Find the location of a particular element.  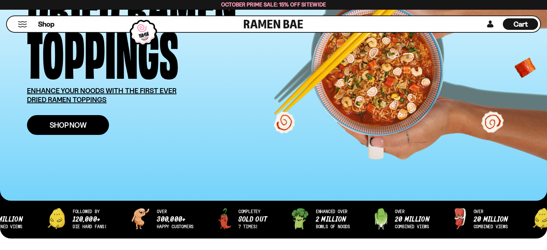

button: Mobile Menu Trigger is located at coordinates (22, 24).